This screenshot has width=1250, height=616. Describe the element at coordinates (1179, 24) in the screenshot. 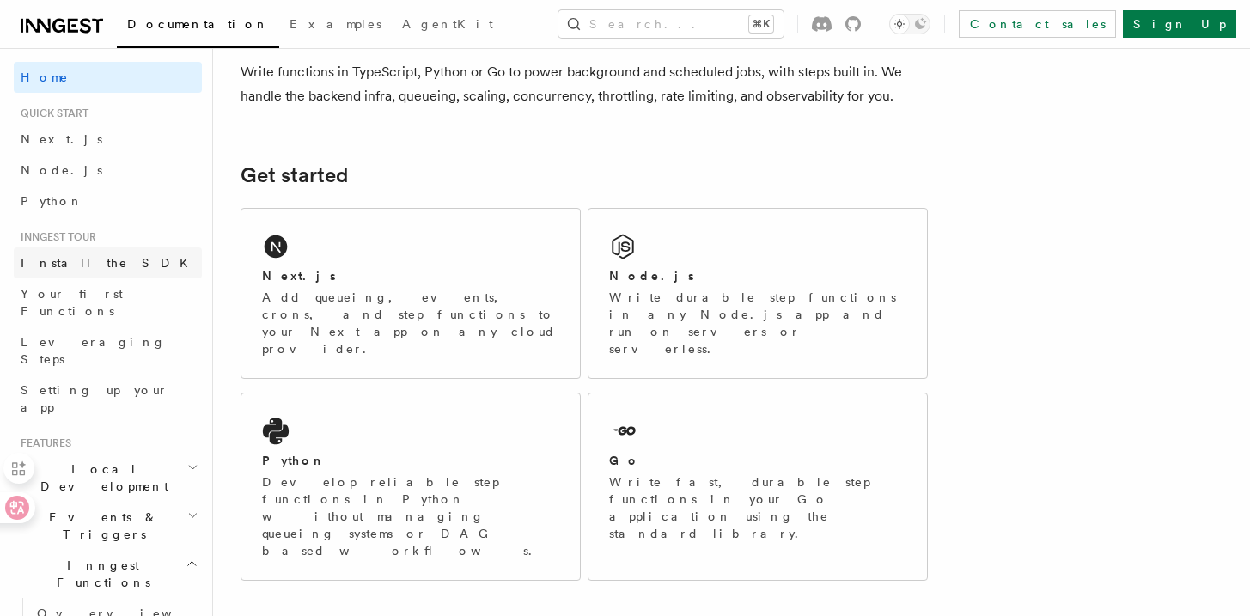

I see `a: Sign Up` at that location.